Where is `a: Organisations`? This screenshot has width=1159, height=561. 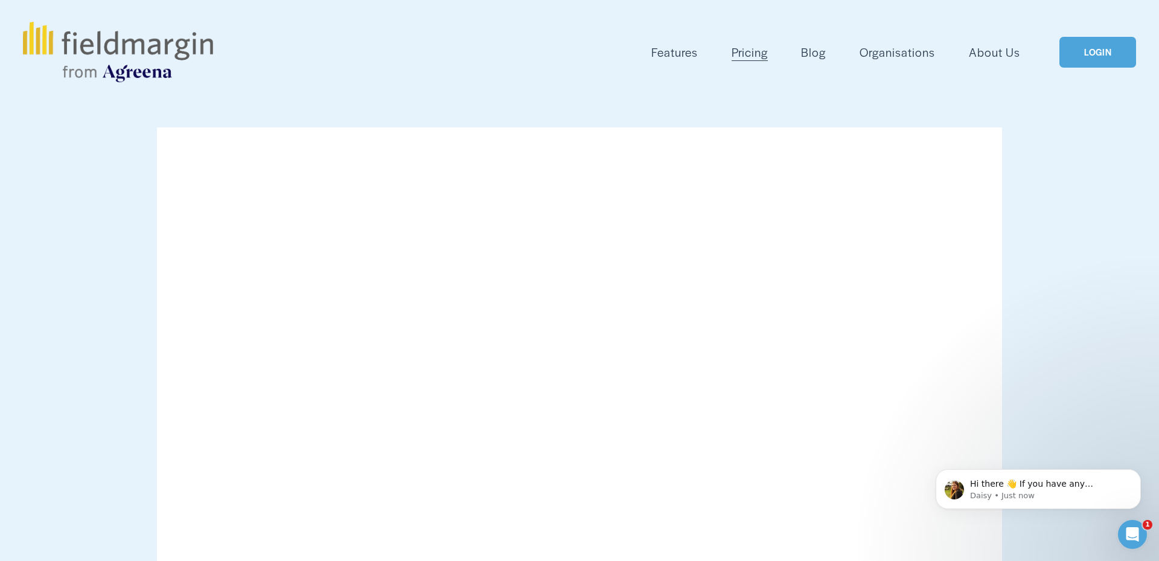
a: Organisations is located at coordinates (897, 52).